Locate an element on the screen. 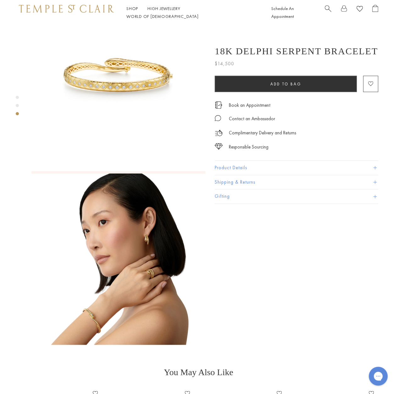  button: Gifting is located at coordinates (296, 196).